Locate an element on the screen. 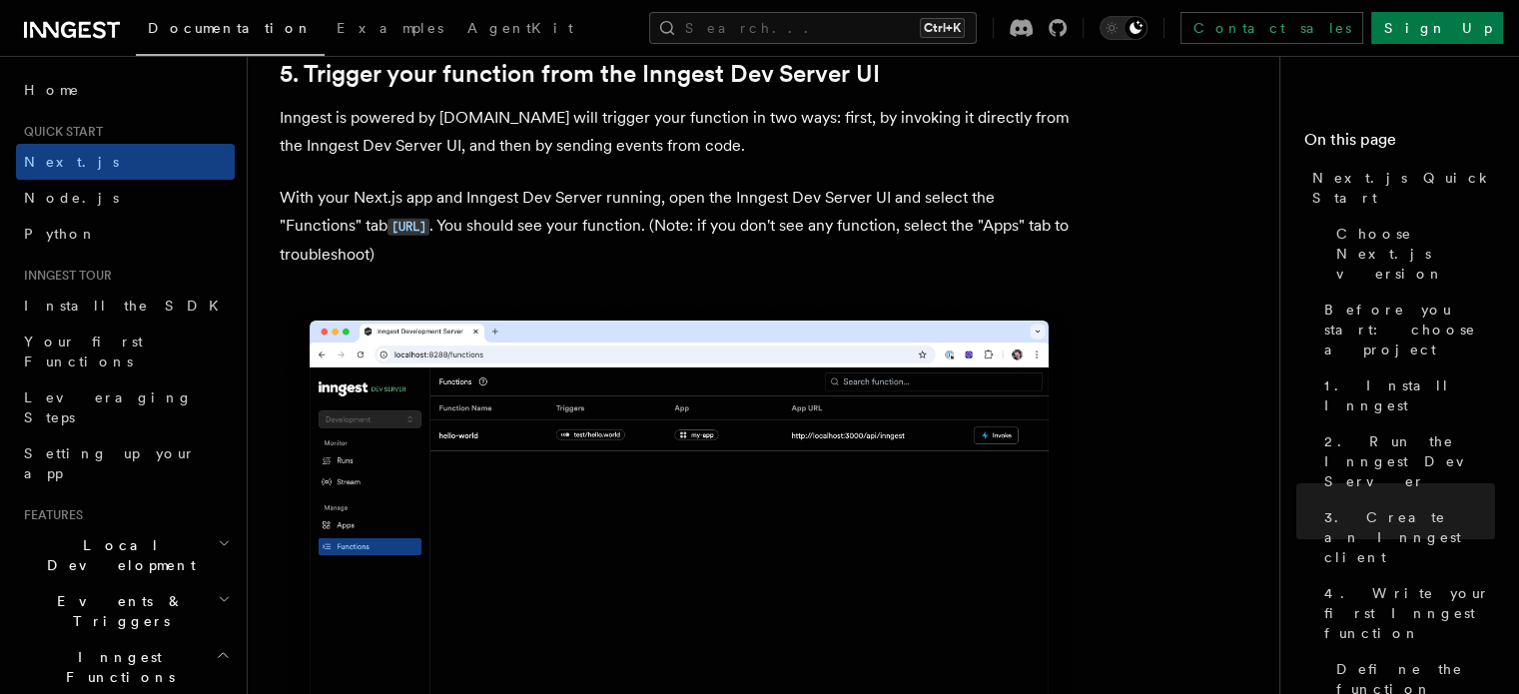  a: Choose Next.js version is located at coordinates (1411, 254).